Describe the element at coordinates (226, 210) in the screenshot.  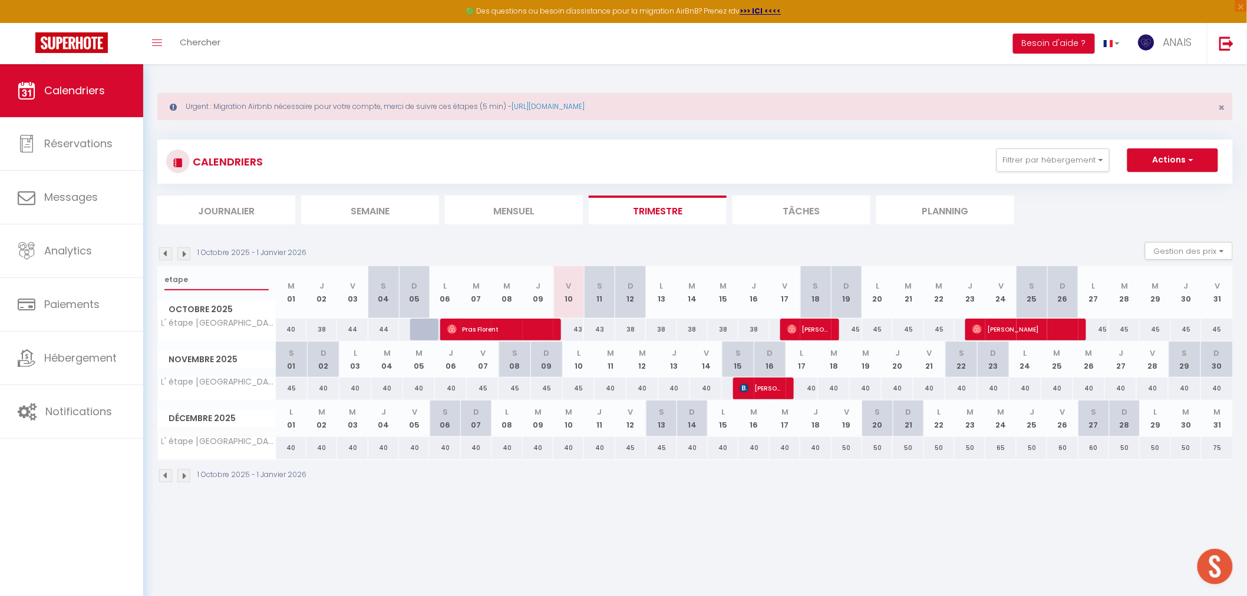
I see `li: Journalier` at that location.